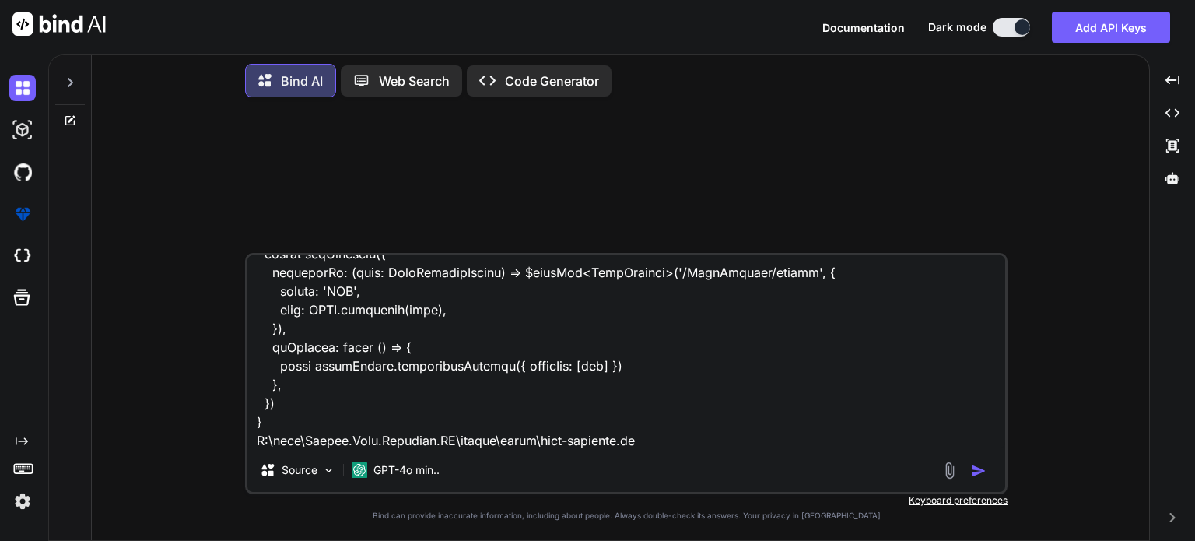 Image resolution: width=1195 pixels, height=541 pixels. What do you see at coordinates (23, 88) in the screenshot?
I see `img: darkChat` at bounding box center [23, 88].